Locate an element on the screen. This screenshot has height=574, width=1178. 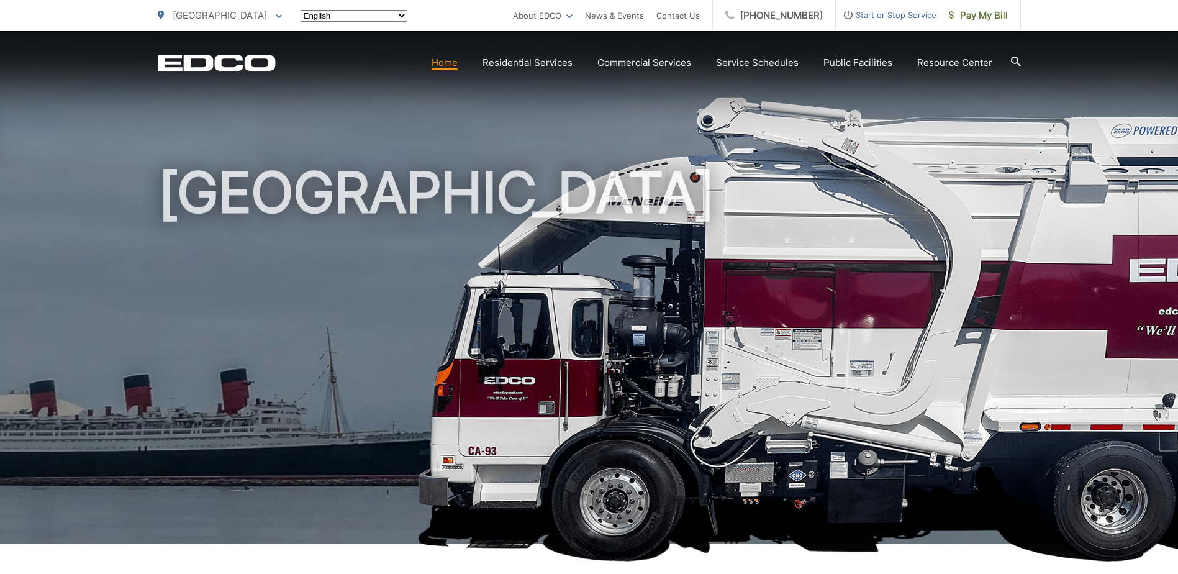
a: Commercial Services is located at coordinates (644, 63).